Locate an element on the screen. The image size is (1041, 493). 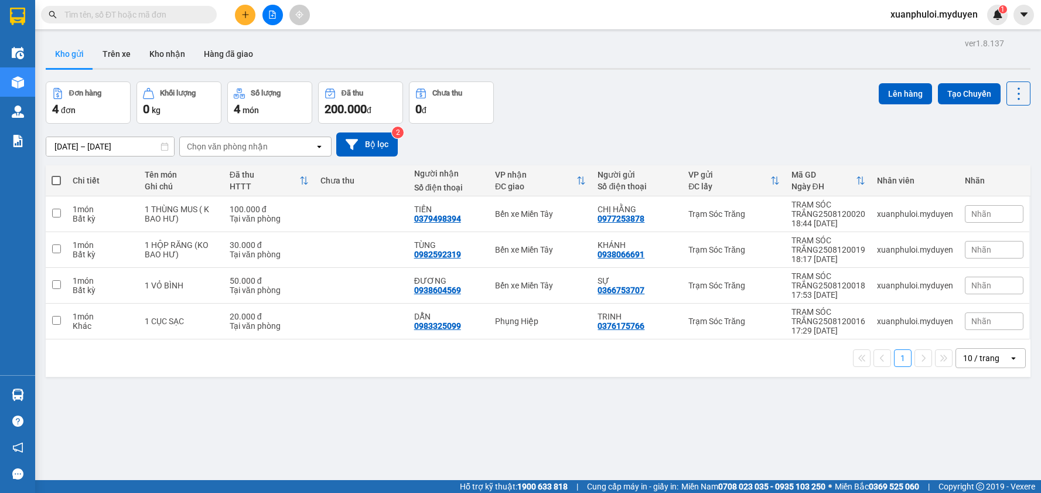
div: 0938066691 is located at coordinates (621, 254).